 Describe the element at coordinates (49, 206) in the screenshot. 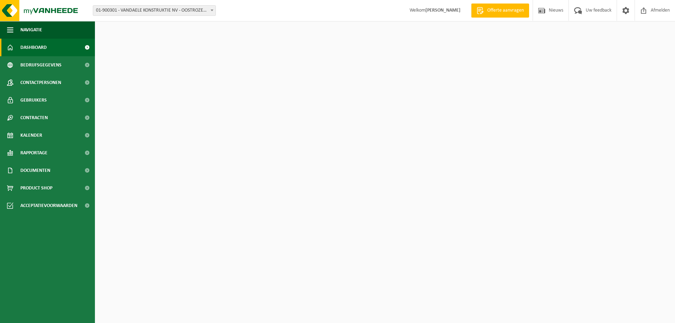

I see `span: Acceptatievoorwaarden` at that location.